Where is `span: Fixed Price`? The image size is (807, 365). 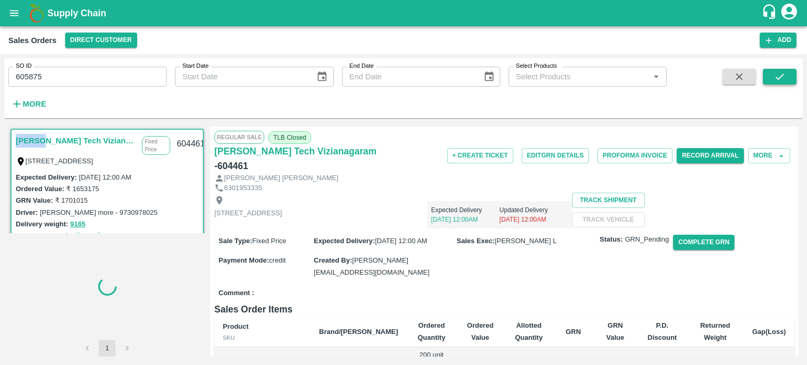 span: Fixed Price is located at coordinates (269, 241).